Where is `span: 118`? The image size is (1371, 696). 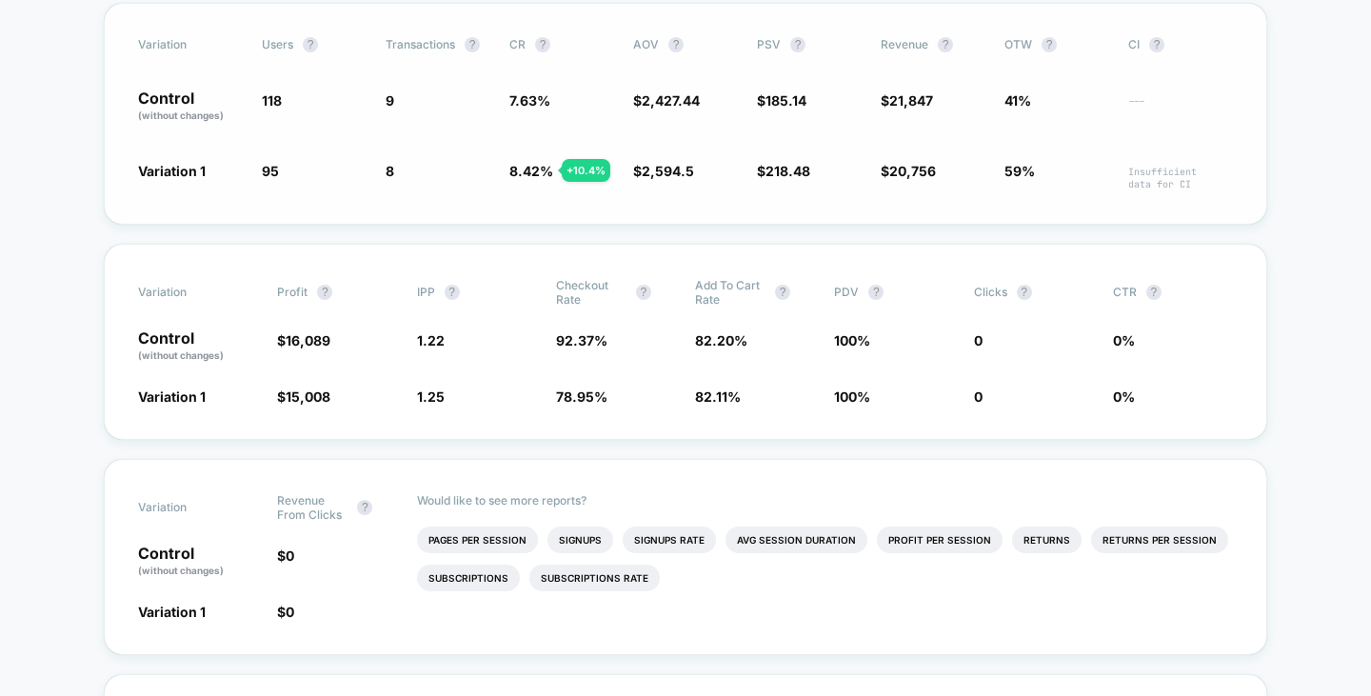
span: 118 is located at coordinates (271, 100).